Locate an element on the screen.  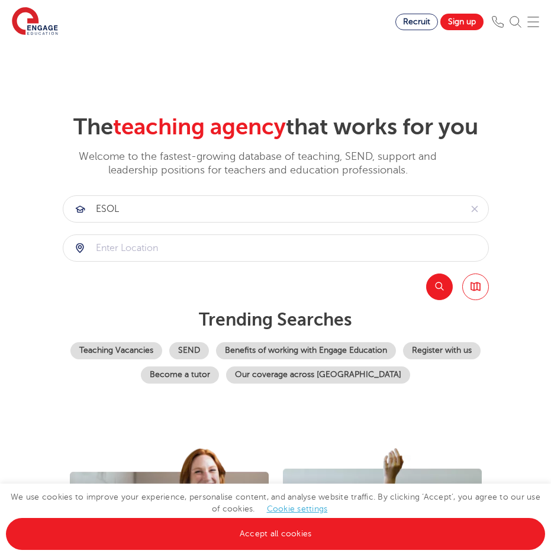
span: teaching agency is located at coordinates (200, 127).